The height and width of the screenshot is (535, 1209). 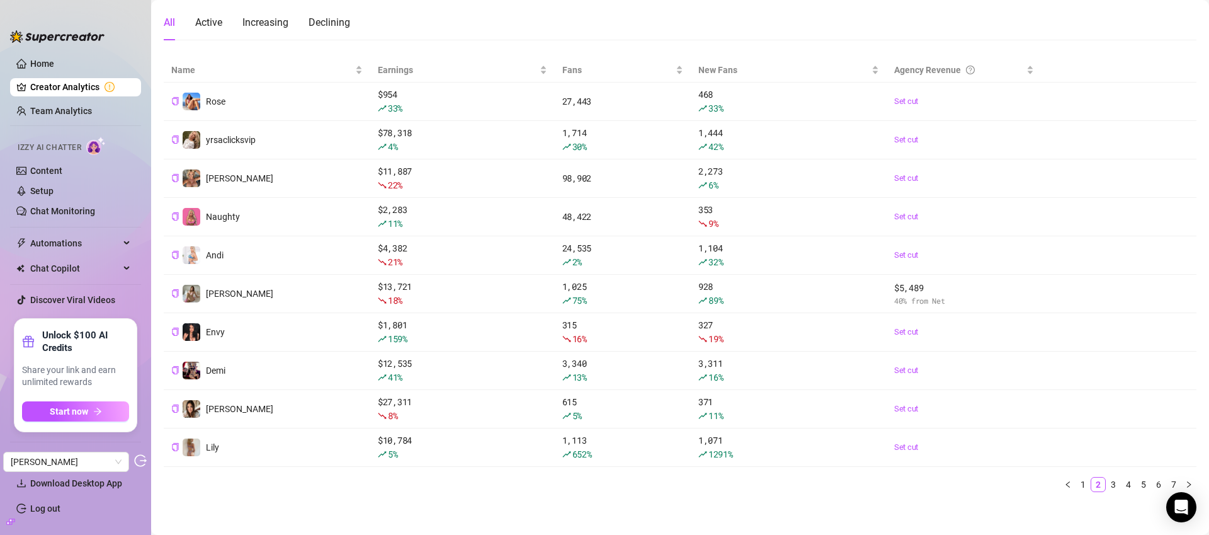 What do you see at coordinates (462, 332) in the screenshot?
I see `div: $ 1,801` at bounding box center [462, 332].